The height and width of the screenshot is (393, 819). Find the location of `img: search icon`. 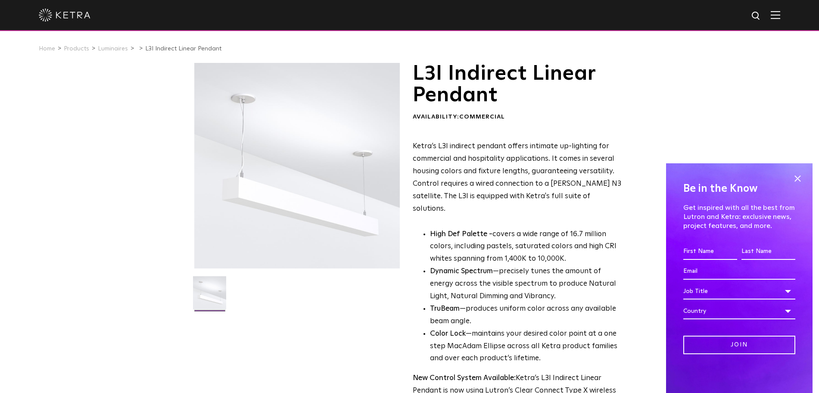

img: search icon is located at coordinates (757, 16).